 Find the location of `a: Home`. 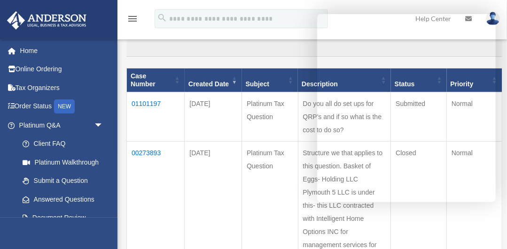

a: Home is located at coordinates (62, 51).